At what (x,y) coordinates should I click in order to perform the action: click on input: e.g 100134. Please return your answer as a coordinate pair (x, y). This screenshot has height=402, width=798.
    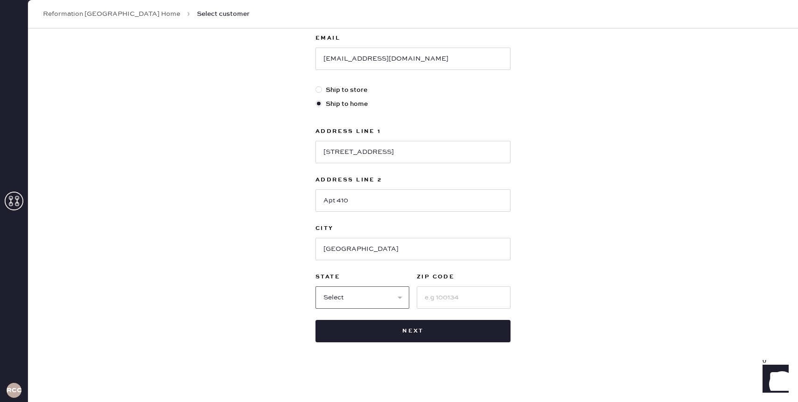
    Looking at the image, I should click on (463, 298).